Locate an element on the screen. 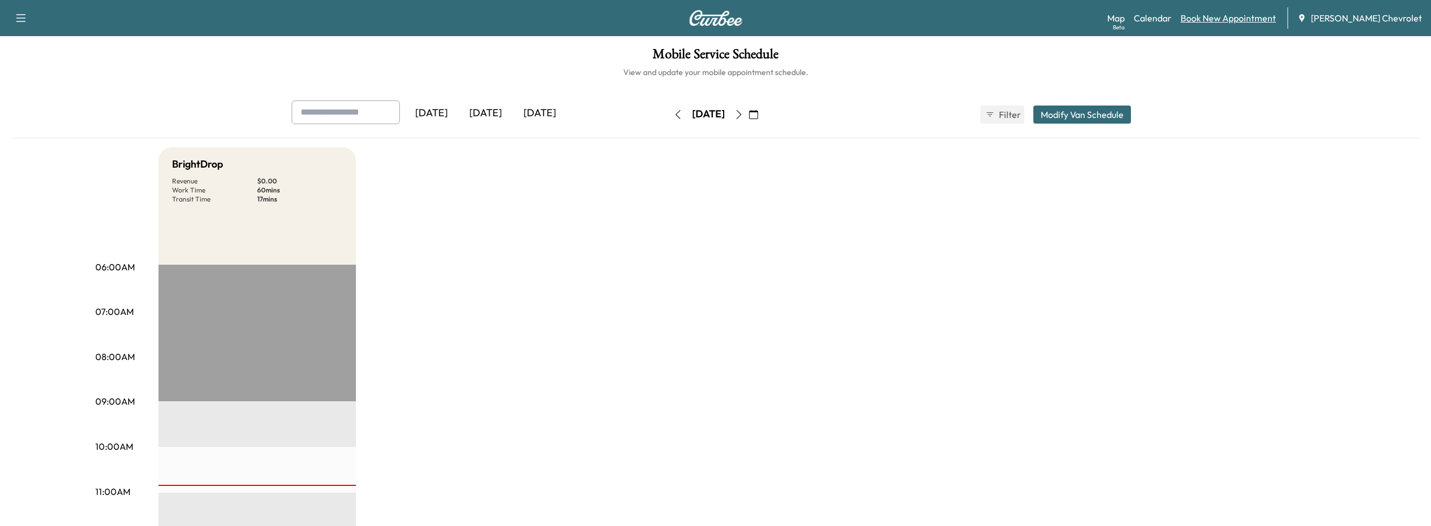 The width and height of the screenshot is (1431, 526). p: Revenue is located at coordinates (214, 181).